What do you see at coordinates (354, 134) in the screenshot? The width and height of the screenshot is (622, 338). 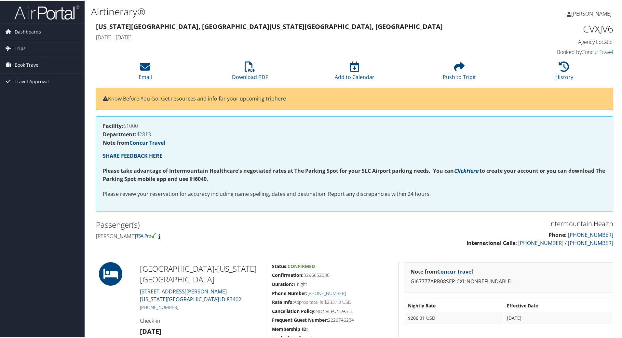 I see `h4: 42813` at bounding box center [354, 134].